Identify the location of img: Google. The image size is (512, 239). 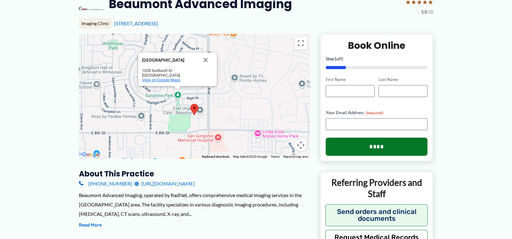
(91, 155).